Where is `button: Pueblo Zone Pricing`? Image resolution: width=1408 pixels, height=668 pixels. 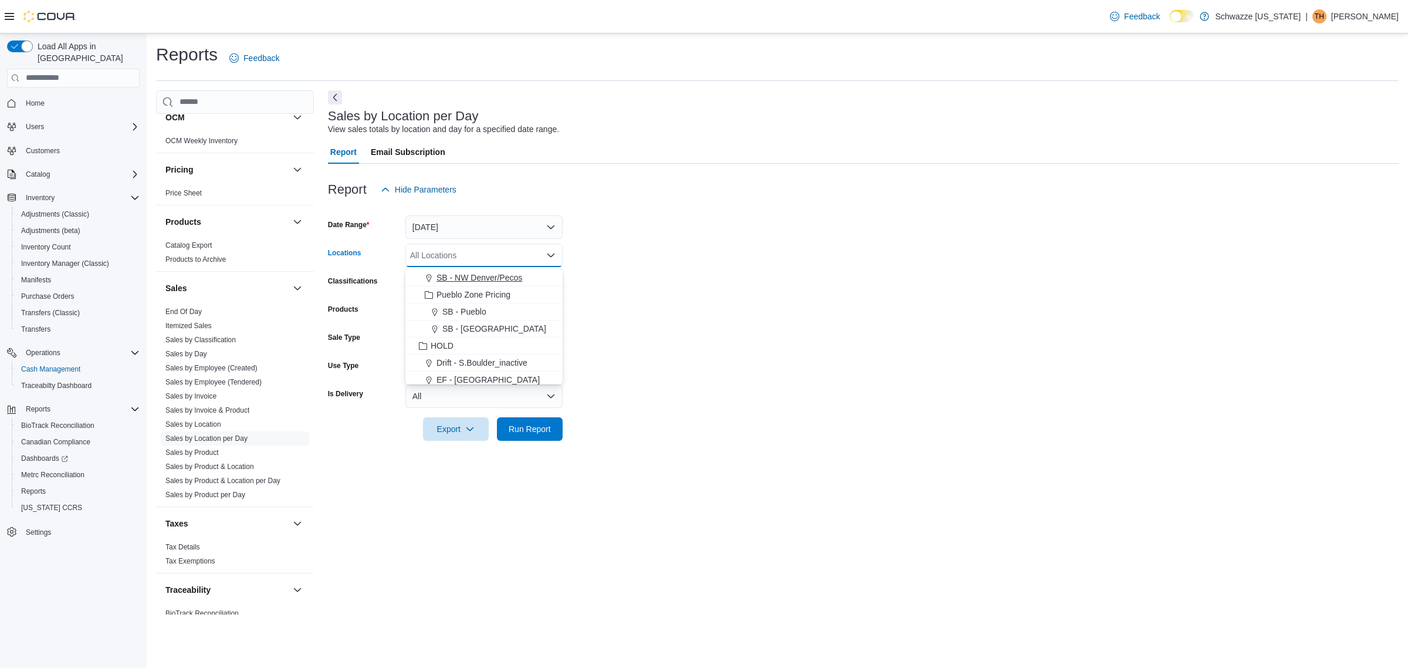 button: Pueblo Zone Pricing is located at coordinates (484, 294).